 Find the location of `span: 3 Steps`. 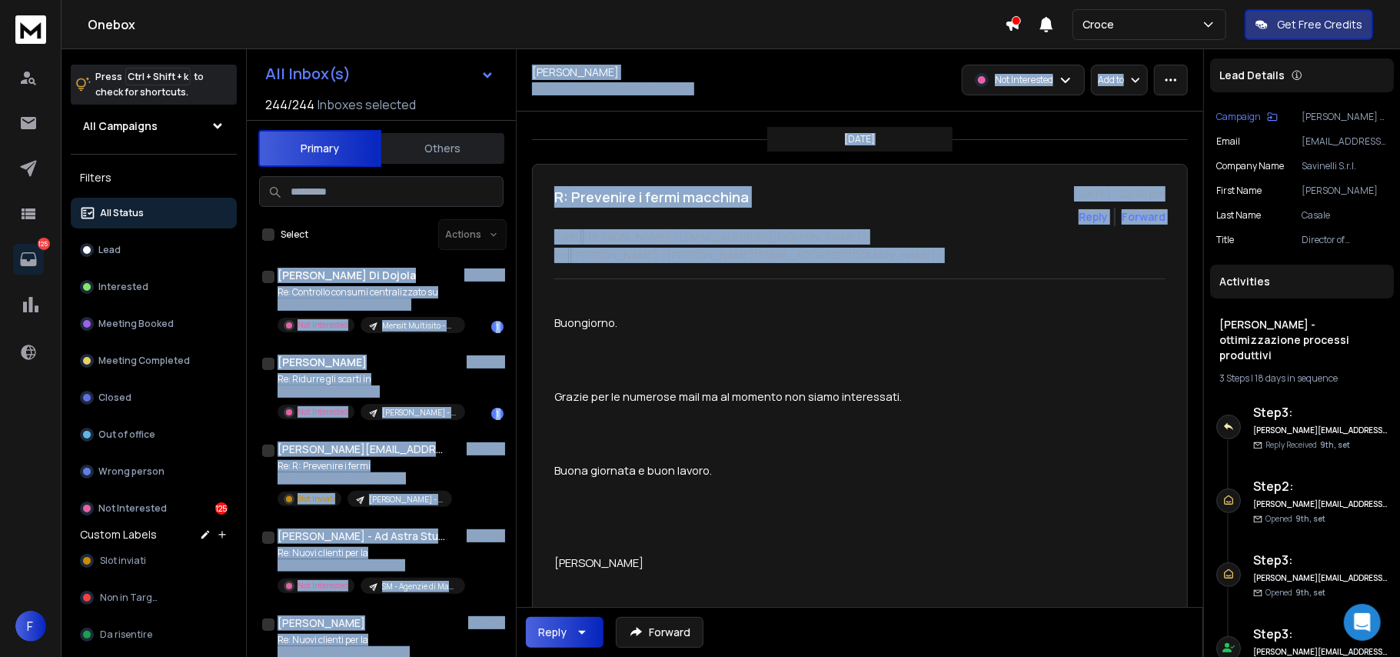

span: 3 Steps is located at coordinates (1234, 377).